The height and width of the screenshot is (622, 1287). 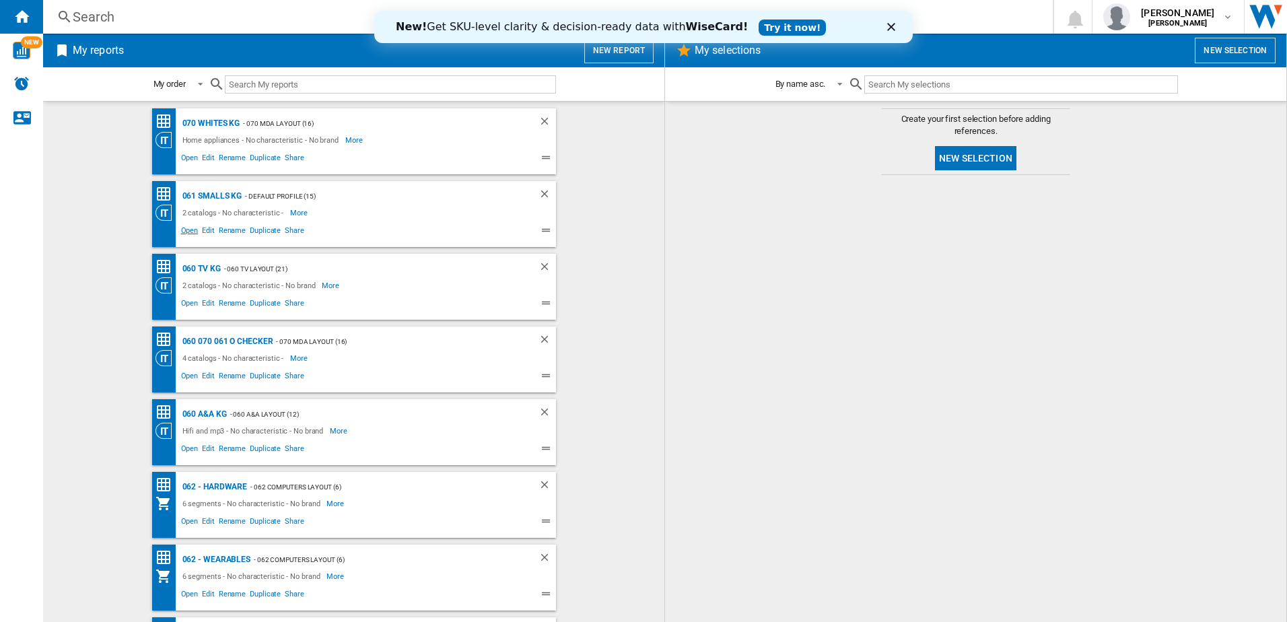 I want to click on img: wise-card.svg, so click(x=22, y=50).